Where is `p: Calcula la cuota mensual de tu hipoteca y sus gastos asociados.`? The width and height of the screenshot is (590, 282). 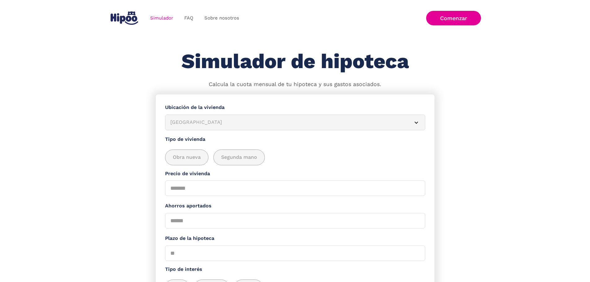 p: Calcula la cuota mensual de tu hipoteca y sus gastos asociados. is located at coordinates (295, 85).